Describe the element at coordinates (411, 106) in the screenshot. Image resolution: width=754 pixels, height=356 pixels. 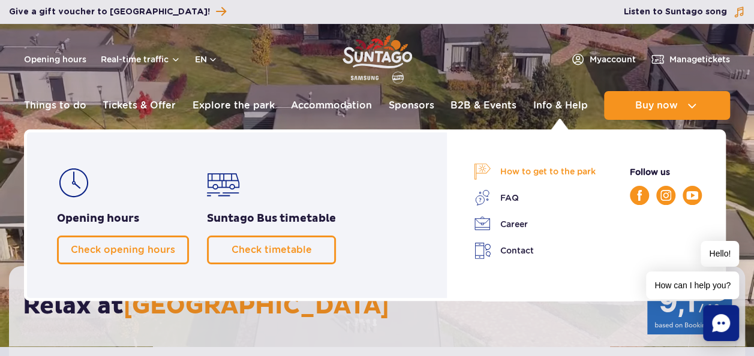
I see `a: Sponsors` at that location.